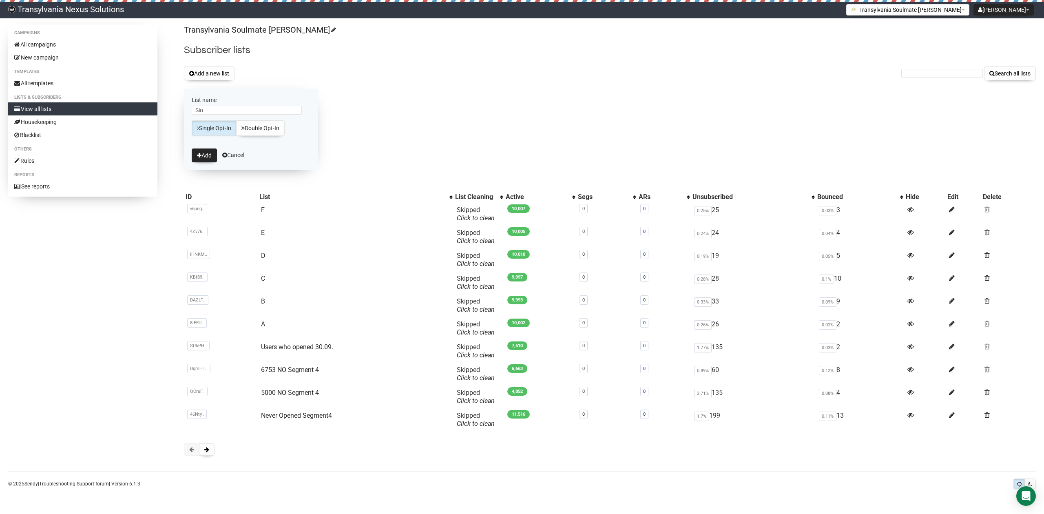 This screenshot has height=514, width=1044. Describe the element at coordinates (518, 323) in the screenshot. I see `span: 10,002` at that location.